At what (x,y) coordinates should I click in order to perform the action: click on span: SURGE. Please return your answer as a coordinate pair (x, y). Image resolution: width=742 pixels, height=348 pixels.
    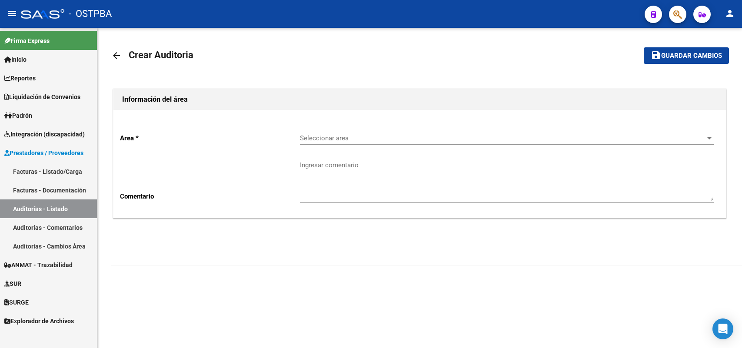
    Looking at the image, I should click on (17, 303).